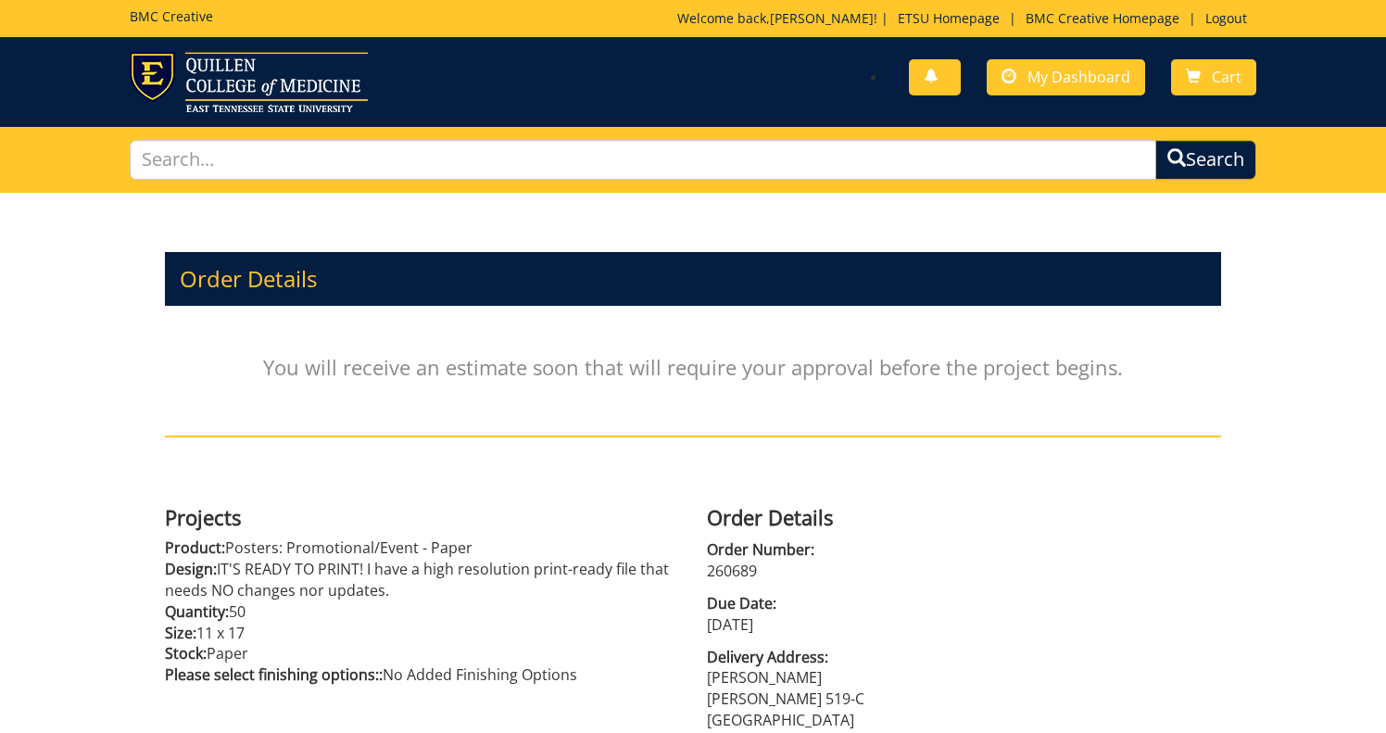 The width and height of the screenshot is (1386, 733). Describe the element at coordinates (171, 16) in the screenshot. I see `h5: BMC Creative` at that location.